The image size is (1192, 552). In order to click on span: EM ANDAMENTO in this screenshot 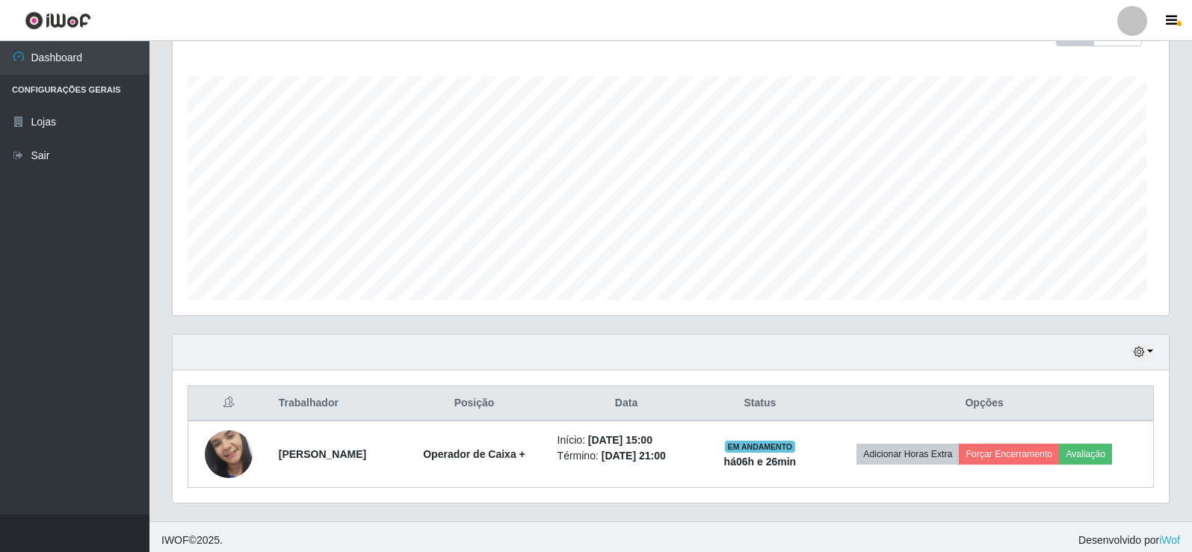, I will do `click(760, 447)`.